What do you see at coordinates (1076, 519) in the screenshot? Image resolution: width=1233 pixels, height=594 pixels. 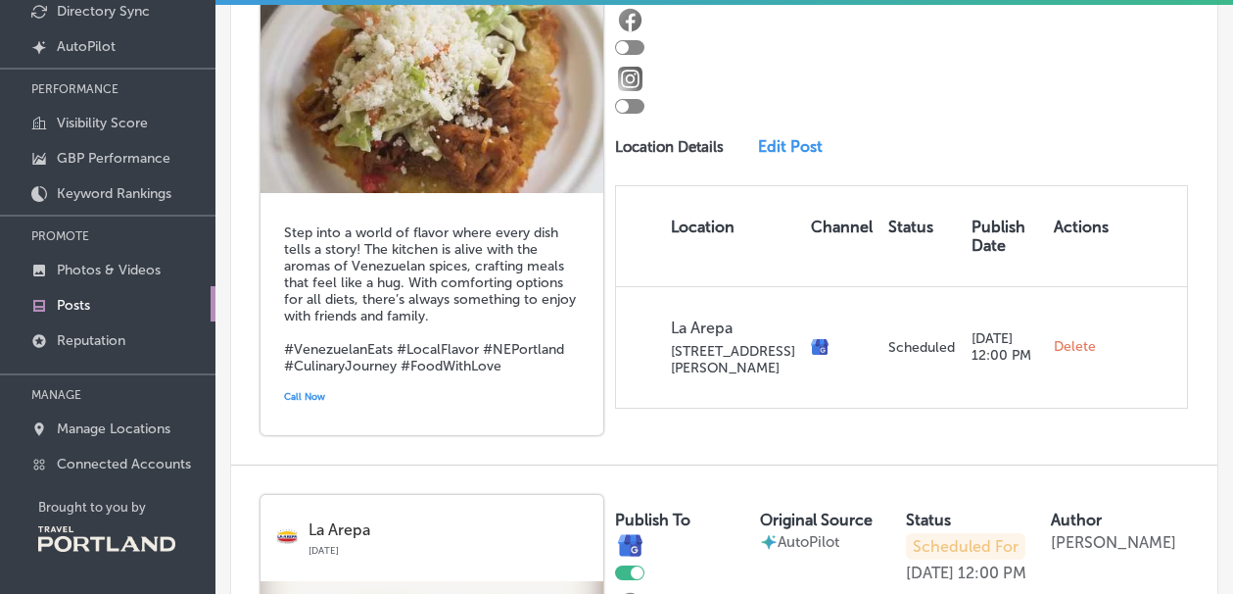 I see `label: Author` at bounding box center [1076, 519].